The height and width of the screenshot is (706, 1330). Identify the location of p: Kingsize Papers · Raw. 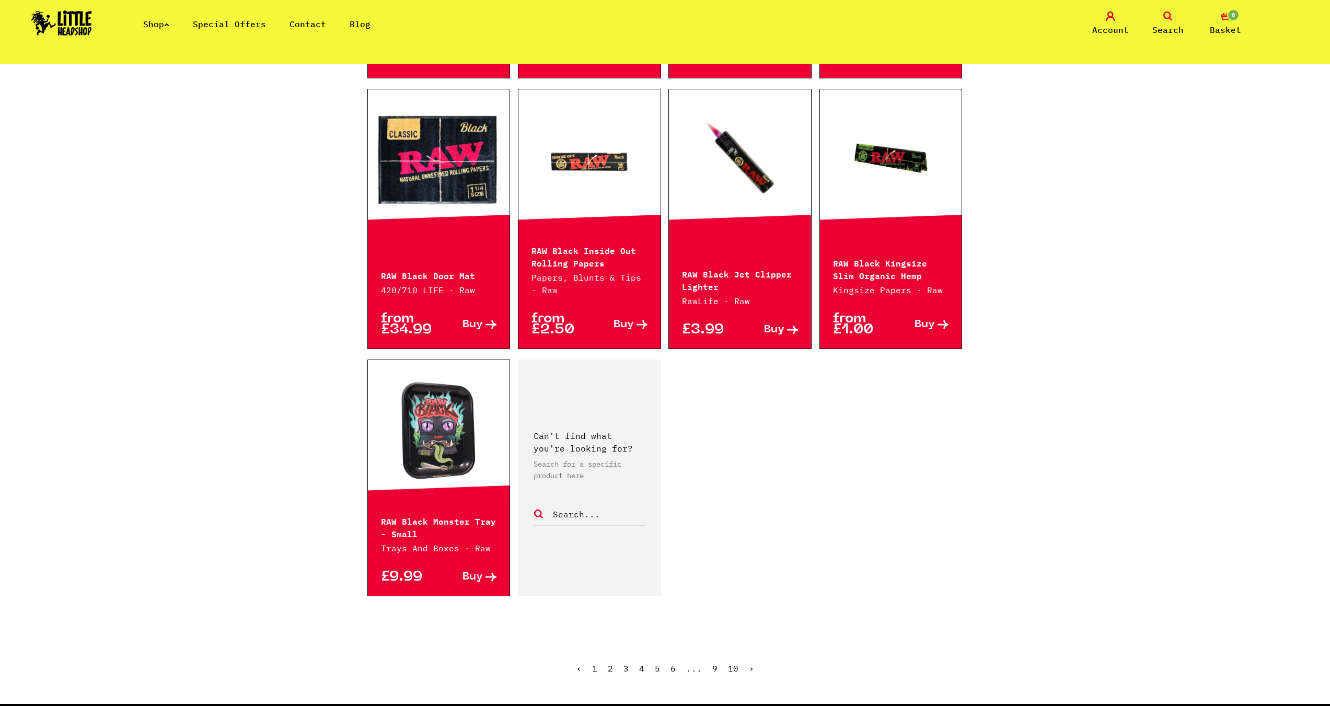
(891, 290).